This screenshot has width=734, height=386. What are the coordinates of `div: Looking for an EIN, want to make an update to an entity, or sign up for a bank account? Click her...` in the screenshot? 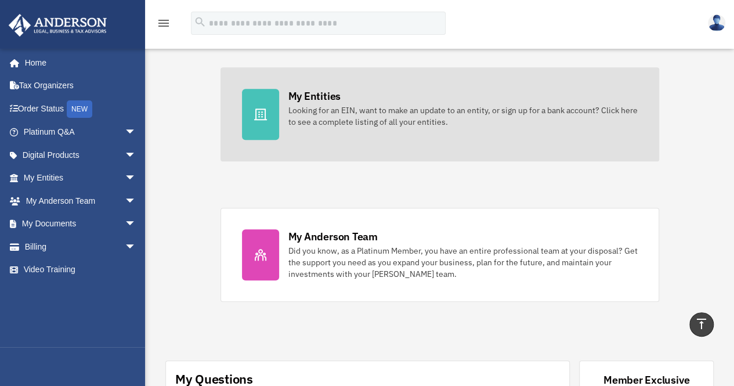 It's located at (463, 116).